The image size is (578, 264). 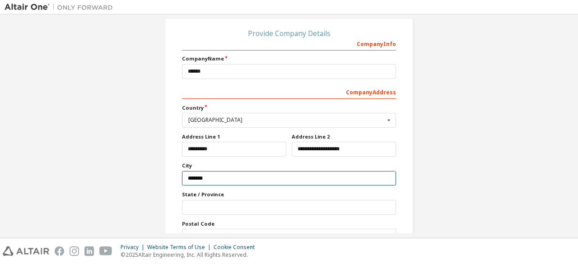 I want to click on div: Company Address, so click(x=289, y=92).